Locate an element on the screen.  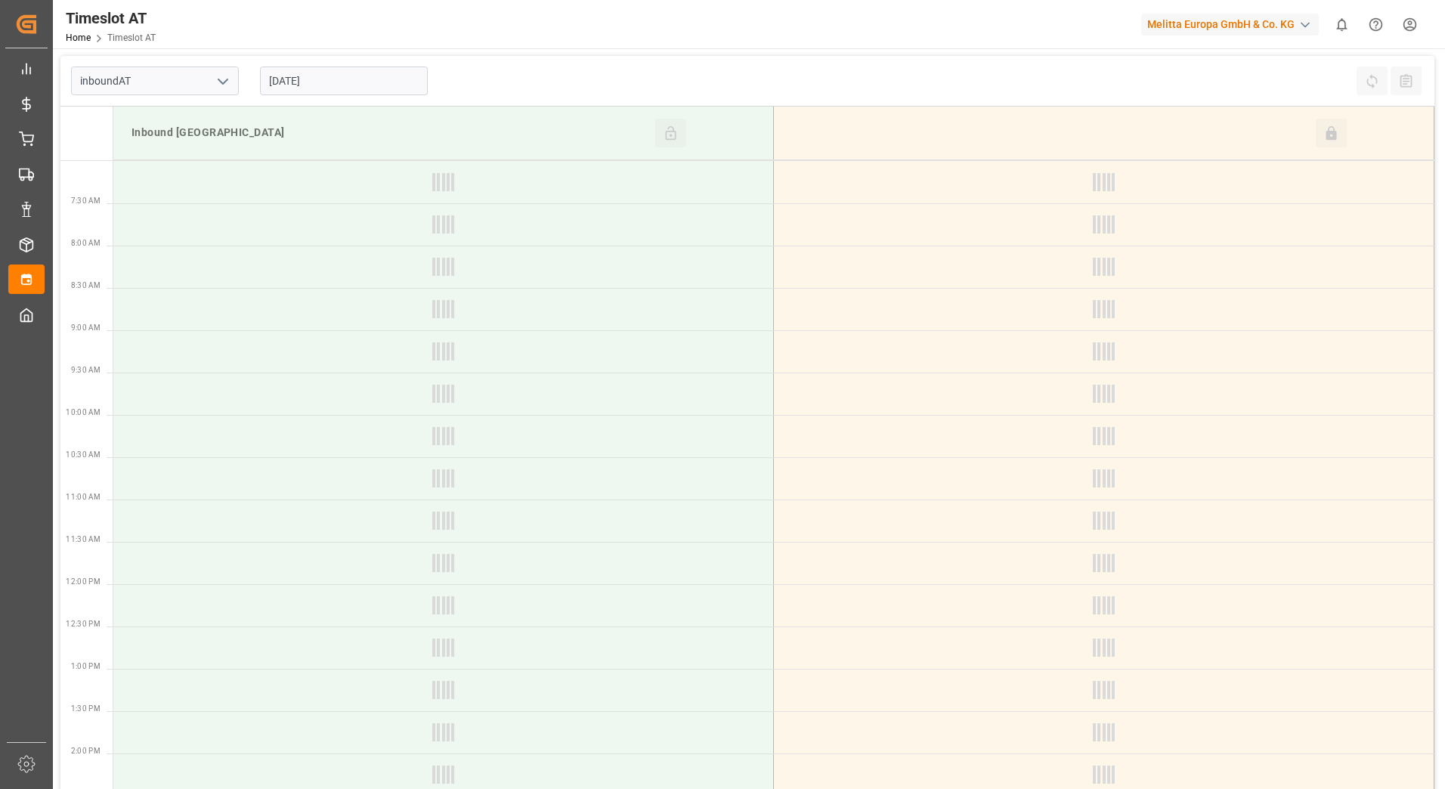
button: open menu is located at coordinates (222, 81).